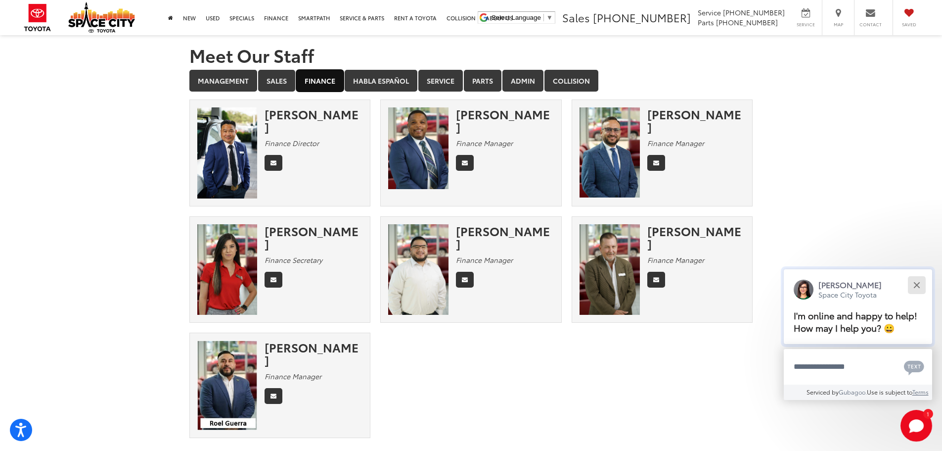 The height and width of the screenshot is (451, 942). What do you see at coordinates (483, 81) in the screenshot?
I see `a: Parts` at bounding box center [483, 81].